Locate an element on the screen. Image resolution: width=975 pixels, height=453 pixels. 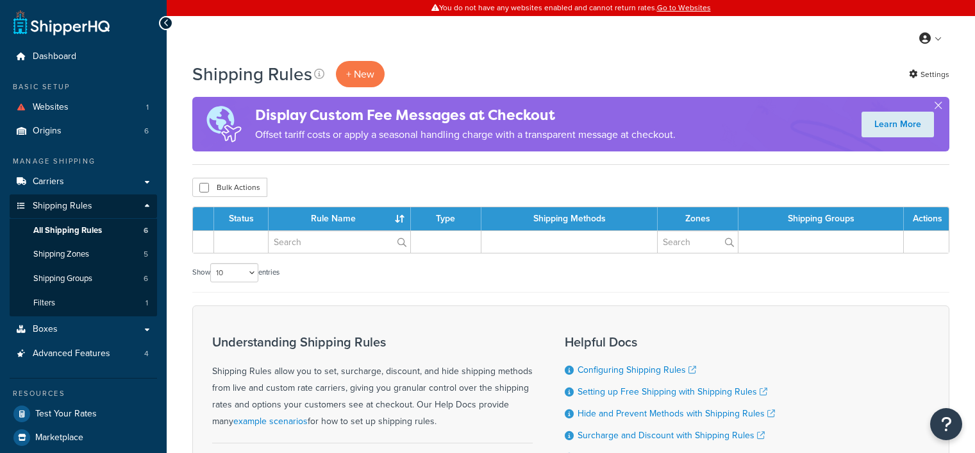
li: Marketplace is located at coordinates (83, 437).